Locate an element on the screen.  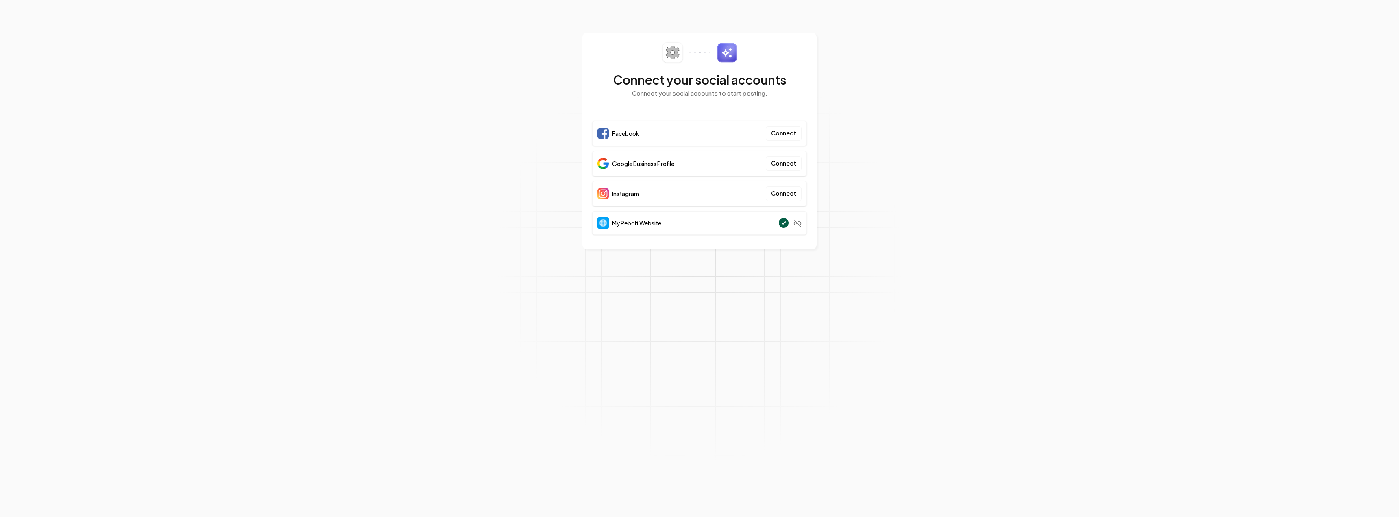
span: Facebook is located at coordinates (626, 133).